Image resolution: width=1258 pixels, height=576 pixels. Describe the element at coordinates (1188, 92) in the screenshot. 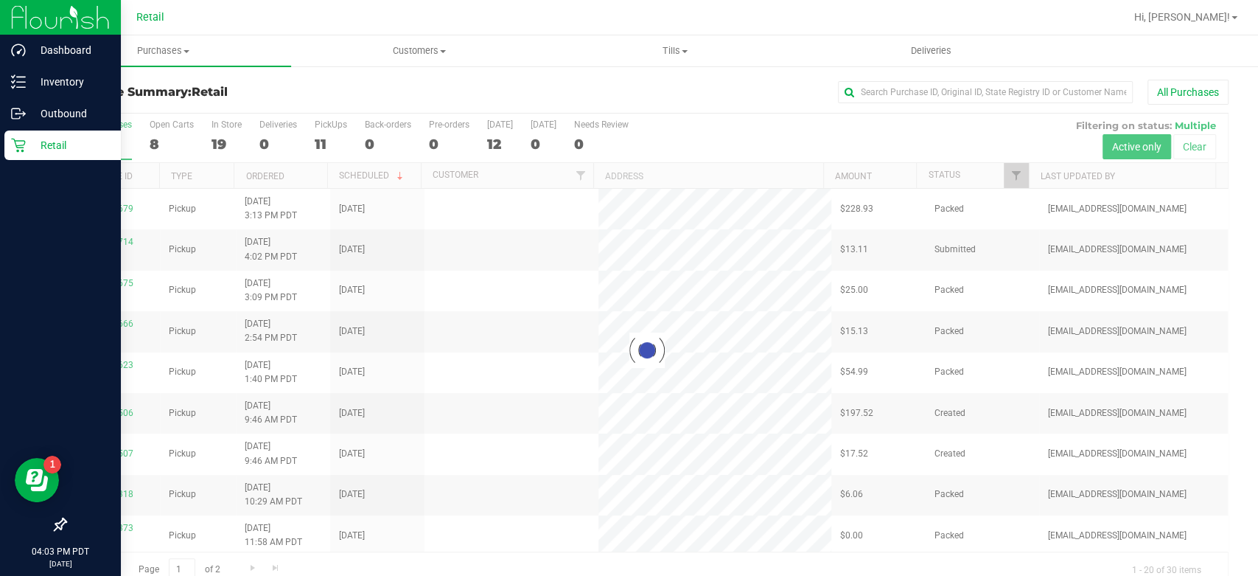

I see `button: All Purchases` at that location.